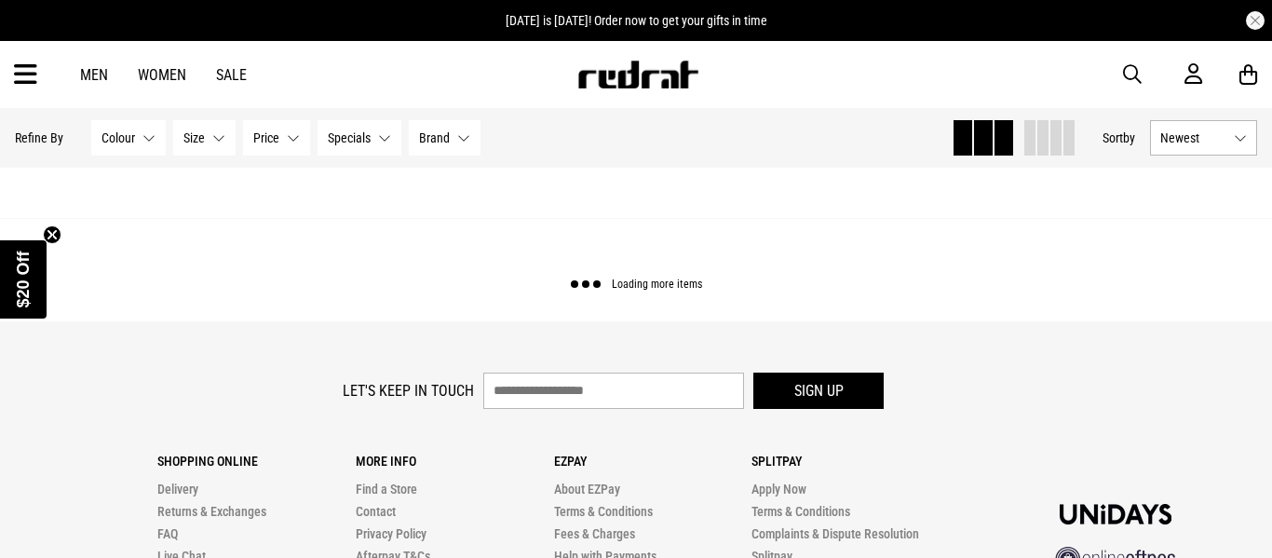  I want to click on button: Specials, so click(359, 138).